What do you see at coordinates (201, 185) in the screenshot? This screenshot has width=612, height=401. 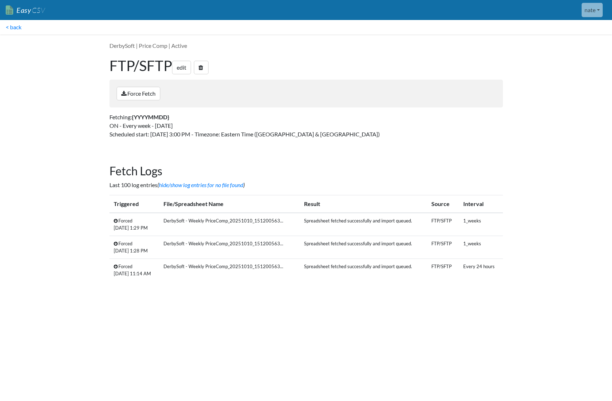 I see `a: hide/show log entries for no file found` at bounding box center [201, 185].